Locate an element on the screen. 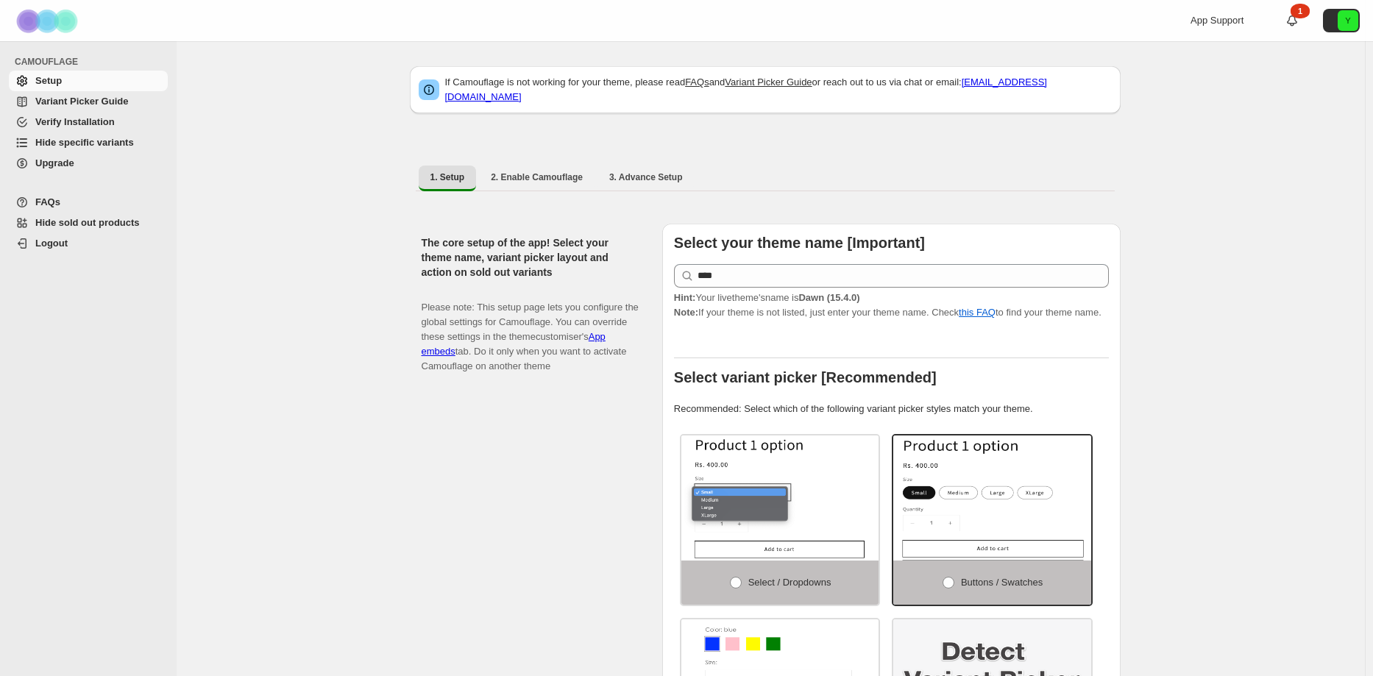 Image resolution: width=1373 pixels, height=676 pixels. span: CAMOUFLAGE is located at coordinates (92, 62).